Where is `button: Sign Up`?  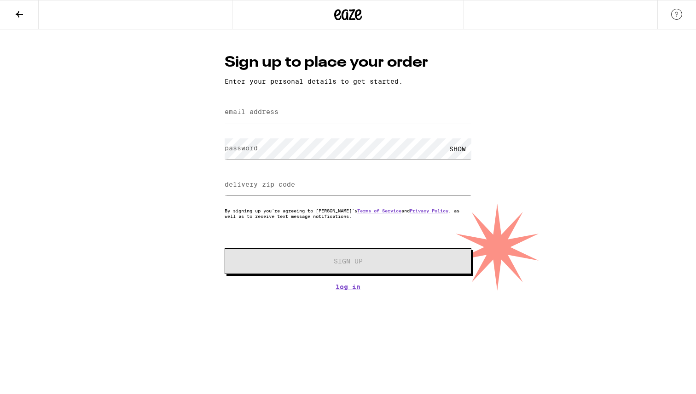
button: Sign Up is located at coordinates (348, 261).